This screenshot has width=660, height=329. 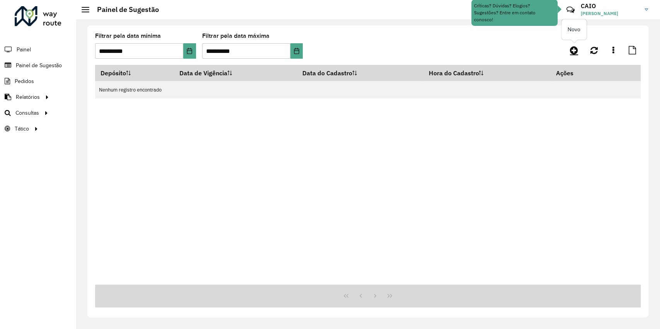 What do you see at coordinates (236, 36) in the screenshot?
I see `label: Filtrar pela data máxima` at bounding box center [236, 36].